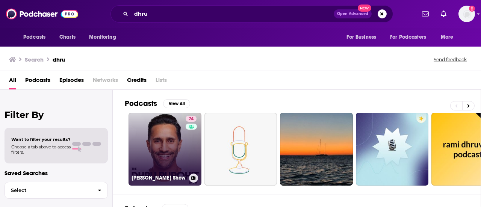 Image resolution: width=481 pixels, height=207 pixels. What do you see at coordinates (467, 14) in the screenshot?
I see `span: Logged in as lilifeinberg` at bounding box center [467, 14].